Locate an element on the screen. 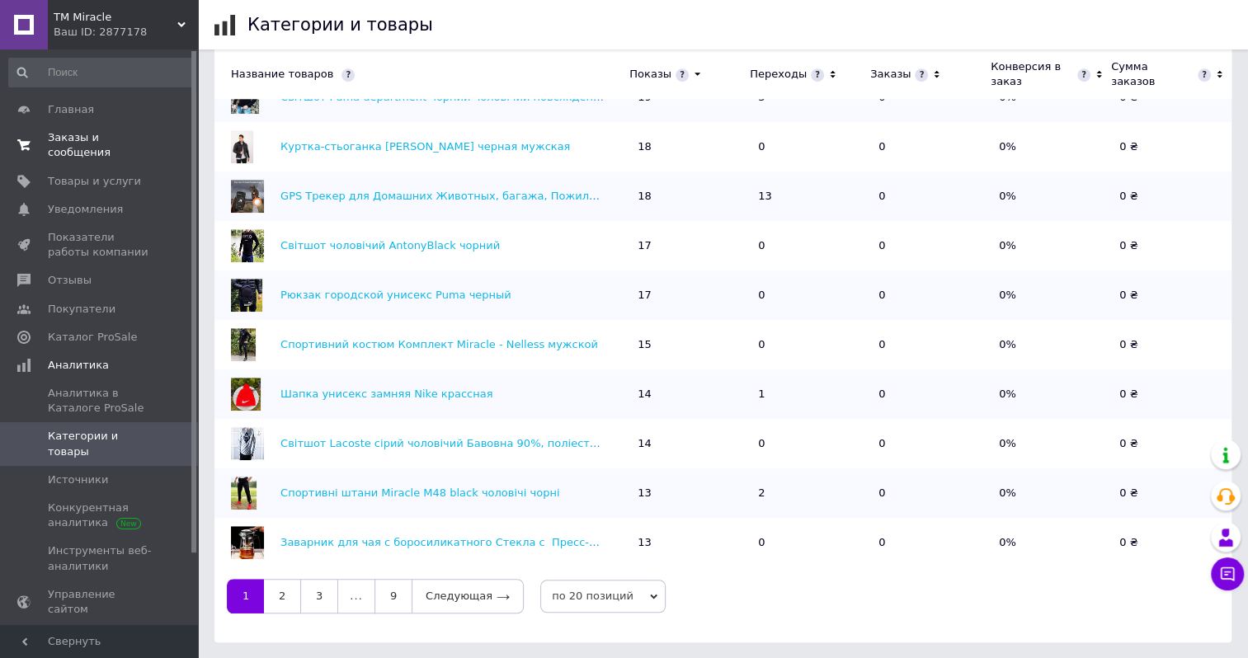 Image resolution: width=1248 pixels, height=658 pixels. div: Ваш ID: 2877178 is located at coordinates (125, 32).